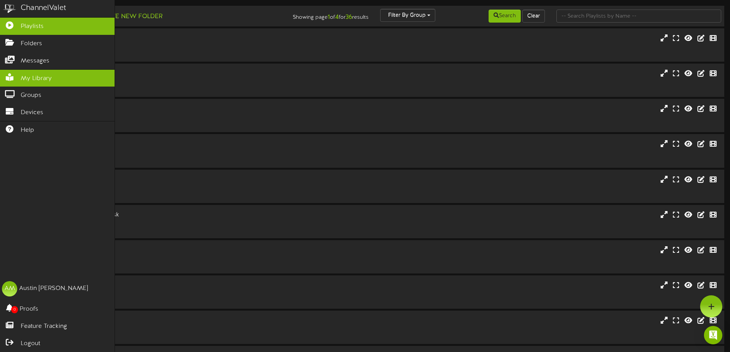  What do you see at coordinates (170, 321) in the screenshot?
I see `div: Heber City - Teller` at bounding box center [170, 321].